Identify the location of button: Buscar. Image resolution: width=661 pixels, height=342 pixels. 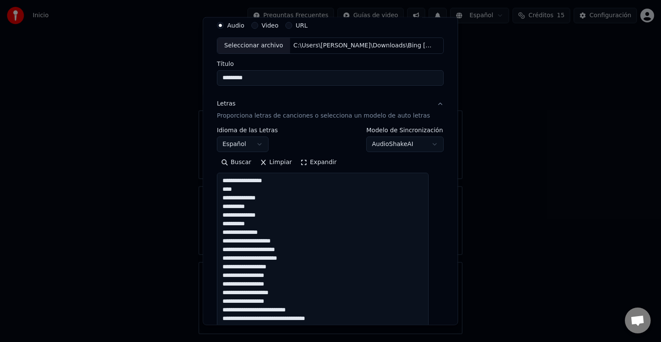
(236, 162).